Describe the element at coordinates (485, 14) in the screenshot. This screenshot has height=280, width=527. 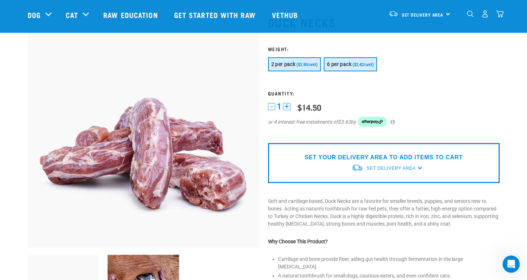
I see `img: user.png` at that location.